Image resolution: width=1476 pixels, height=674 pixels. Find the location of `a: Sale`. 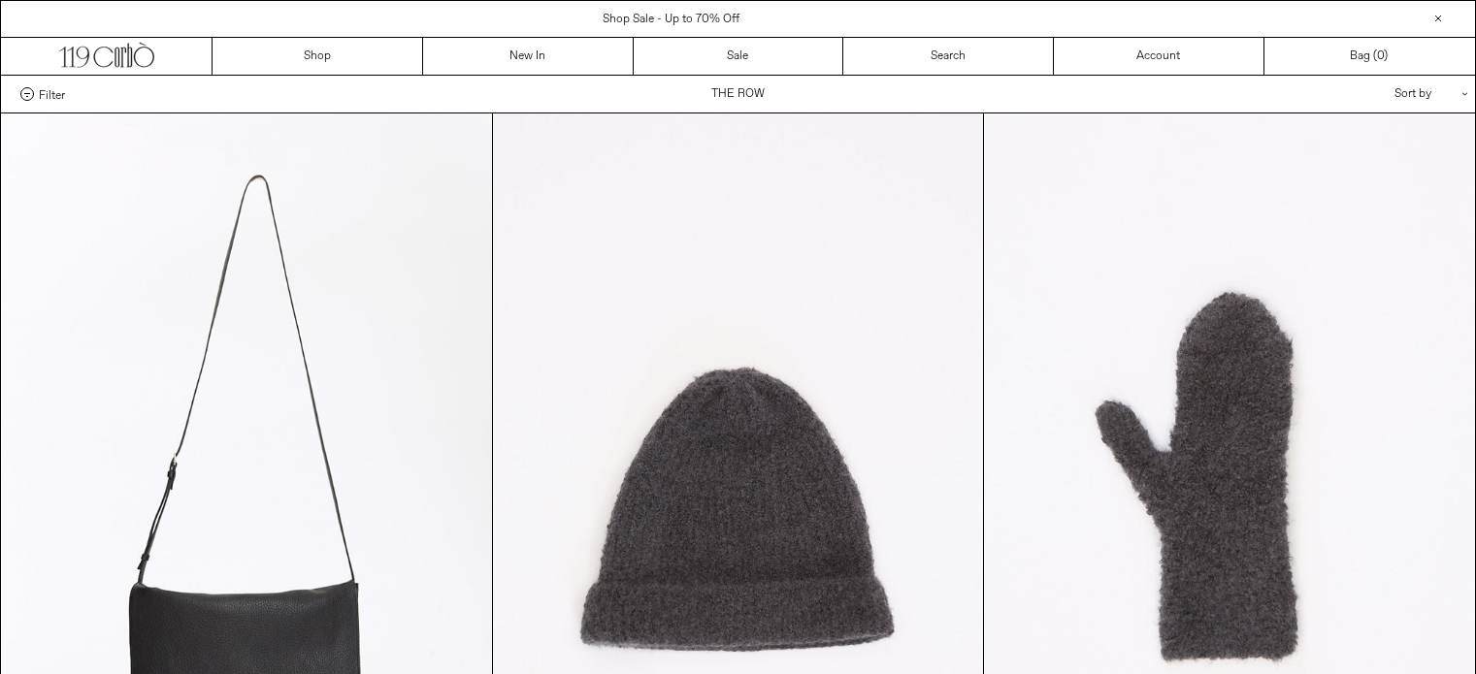

a: Sale is located at coordinates (739, 56).